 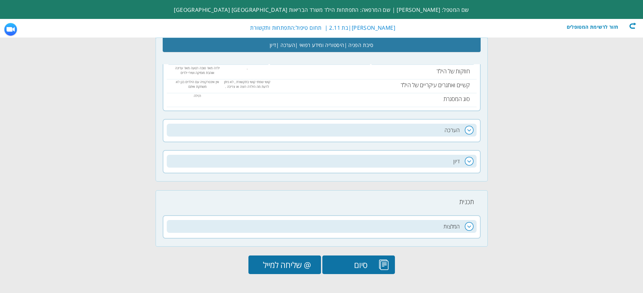 I want to click on span: סיבת הפניה |, so click(x=359, y=45).